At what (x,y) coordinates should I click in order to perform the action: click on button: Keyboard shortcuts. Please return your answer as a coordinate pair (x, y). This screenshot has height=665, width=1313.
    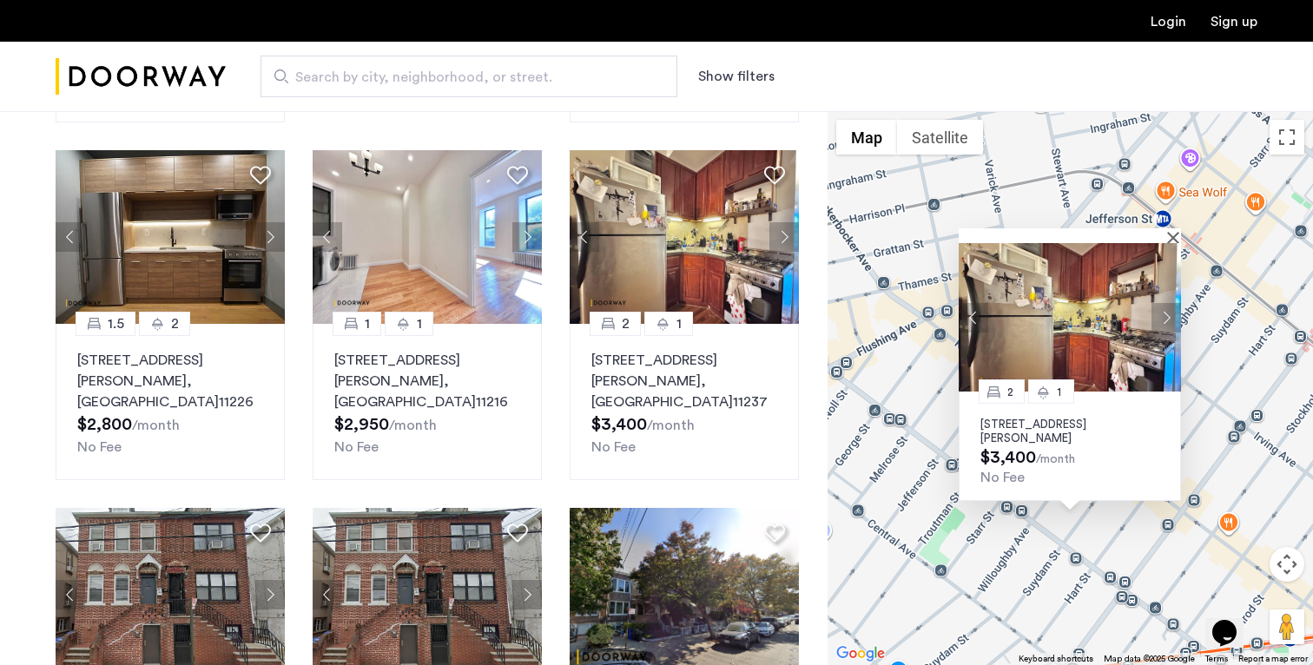
    Looking at the image, I should click on (1056, 659).